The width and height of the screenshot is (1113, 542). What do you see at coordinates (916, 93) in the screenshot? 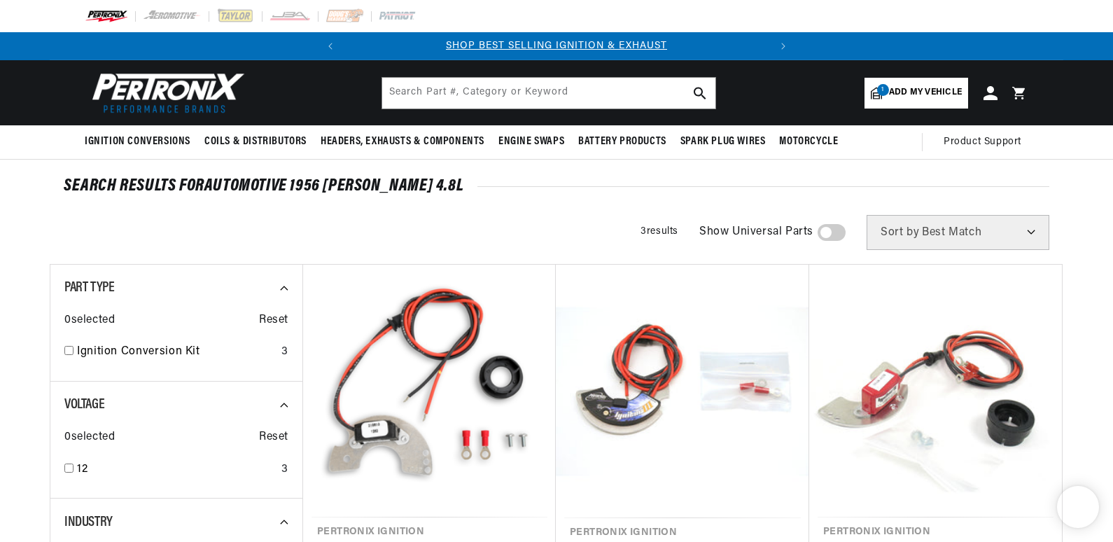
I see `a: 1Add my vehicle` at bounding box center [916, 93].